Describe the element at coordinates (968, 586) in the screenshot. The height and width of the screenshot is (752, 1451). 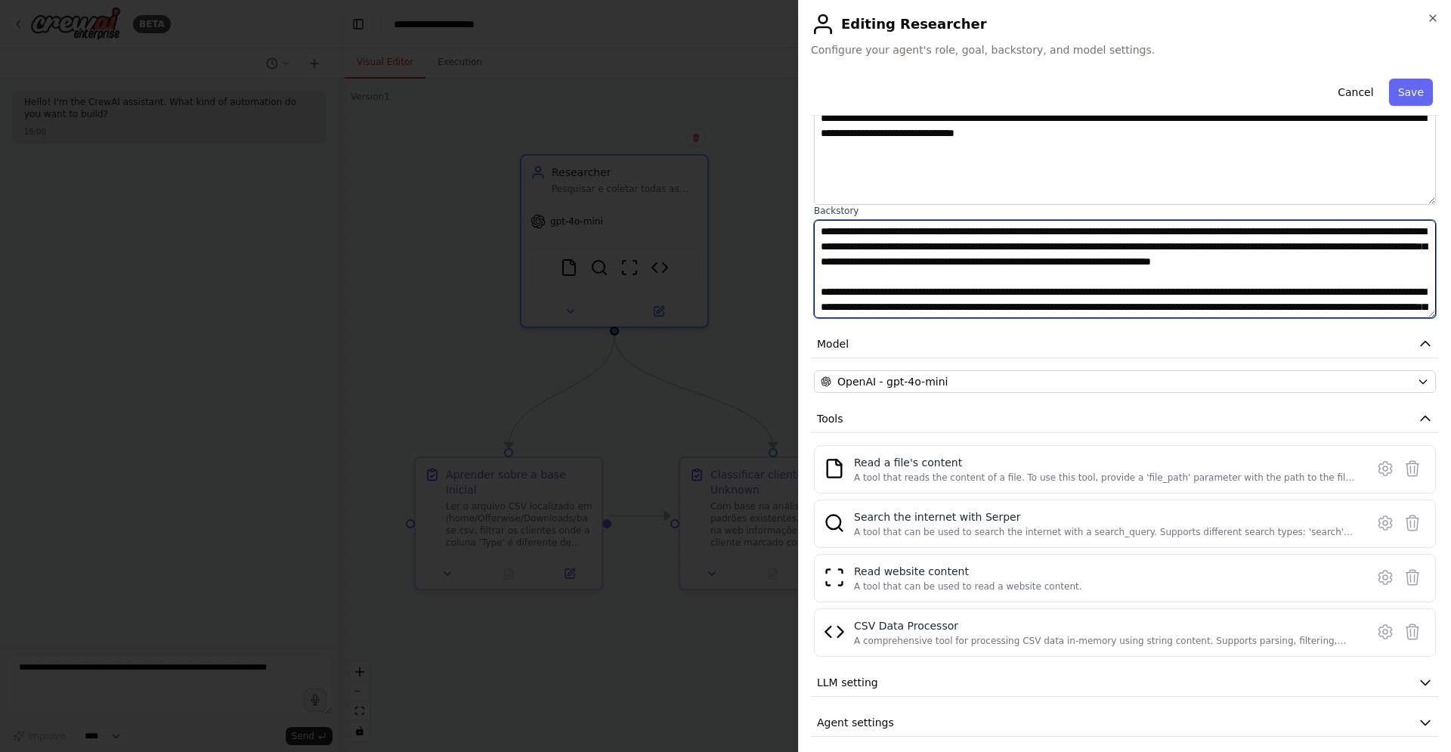
I see `div: A tool that can be used to read a website content.` at that location.